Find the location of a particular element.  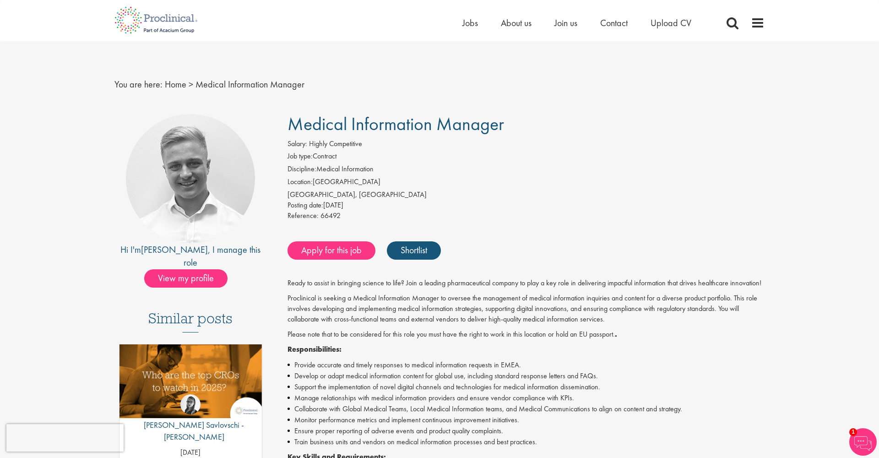

img: Top 10 CROs 2025 | Proclinical is located at coordinates (190, 381).